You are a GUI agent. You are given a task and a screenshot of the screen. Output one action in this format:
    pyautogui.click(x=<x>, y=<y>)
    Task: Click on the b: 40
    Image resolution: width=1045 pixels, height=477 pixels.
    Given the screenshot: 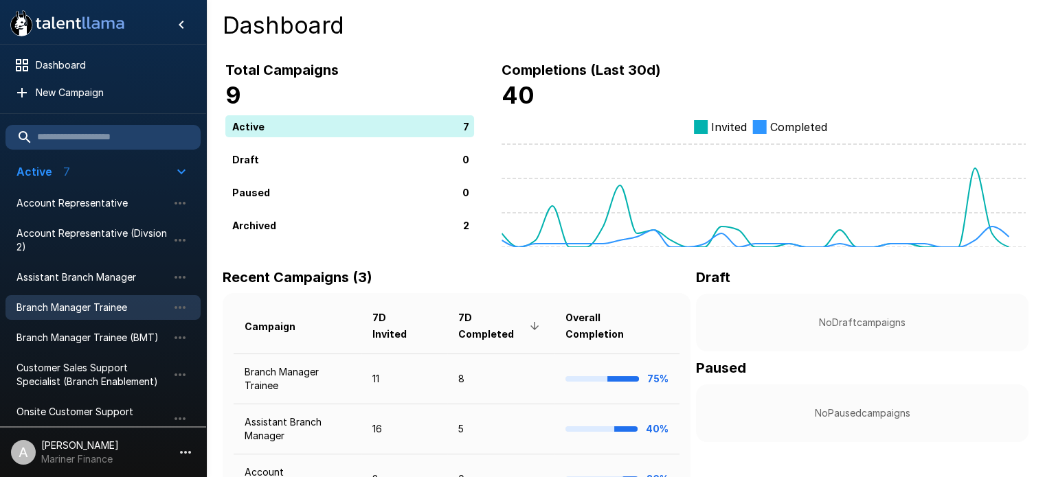 What is the action you would take?
    pyautogui.click(x=518, y=95)
    